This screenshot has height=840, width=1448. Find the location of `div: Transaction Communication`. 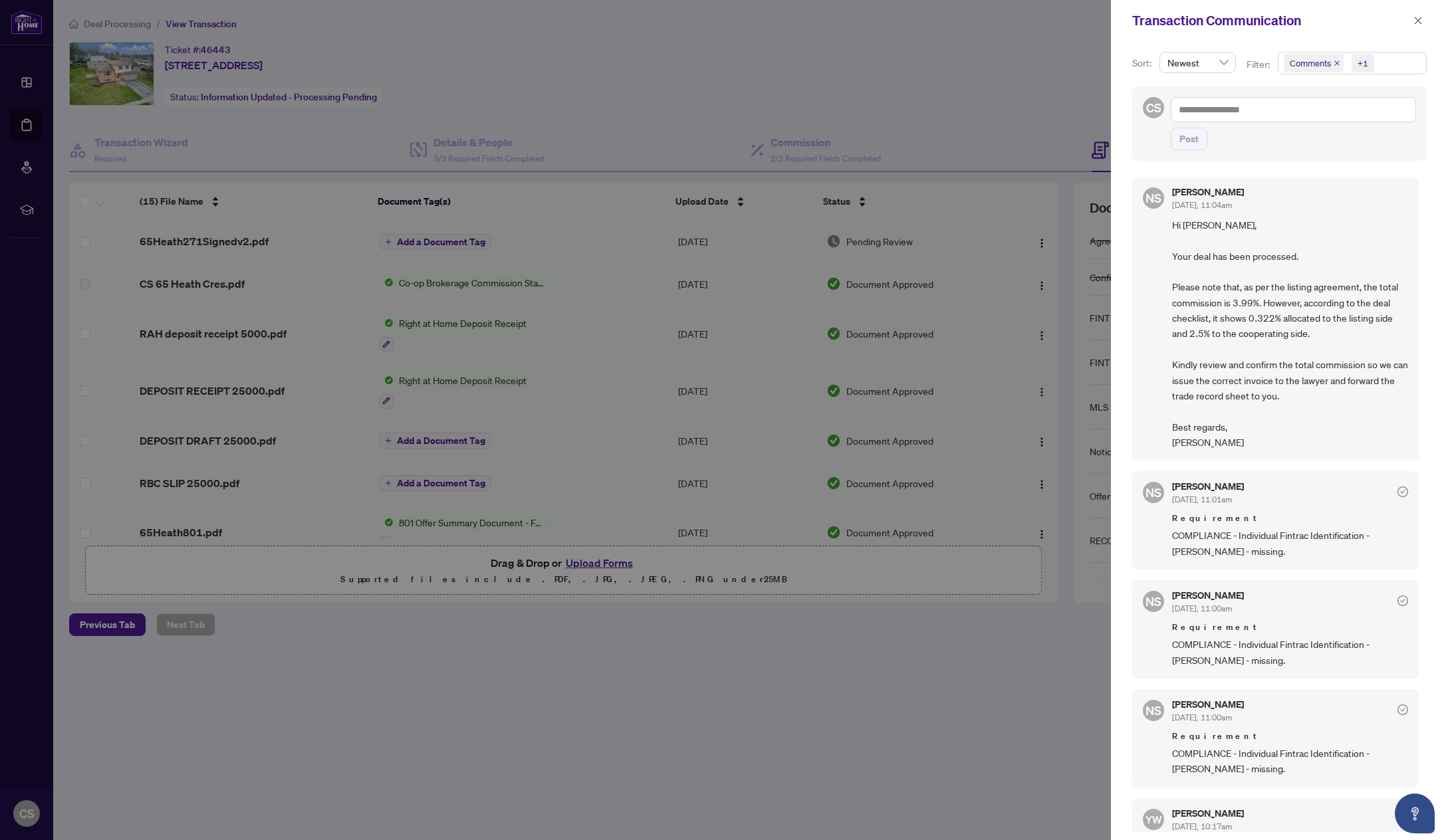

div: Transaction Communication is located at coordinates (1270, 21).